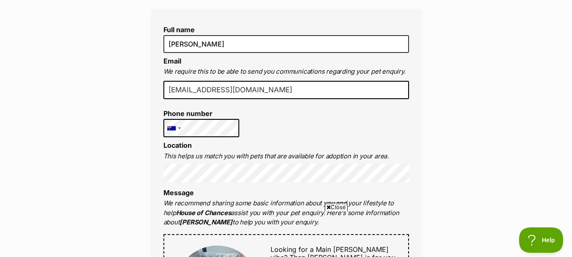 The height and width of the screenshot is (257, 572). What do you see at coordinates (286, 30) in the screenshot?
I see `label: Full name` at bounding box center [286, 30].